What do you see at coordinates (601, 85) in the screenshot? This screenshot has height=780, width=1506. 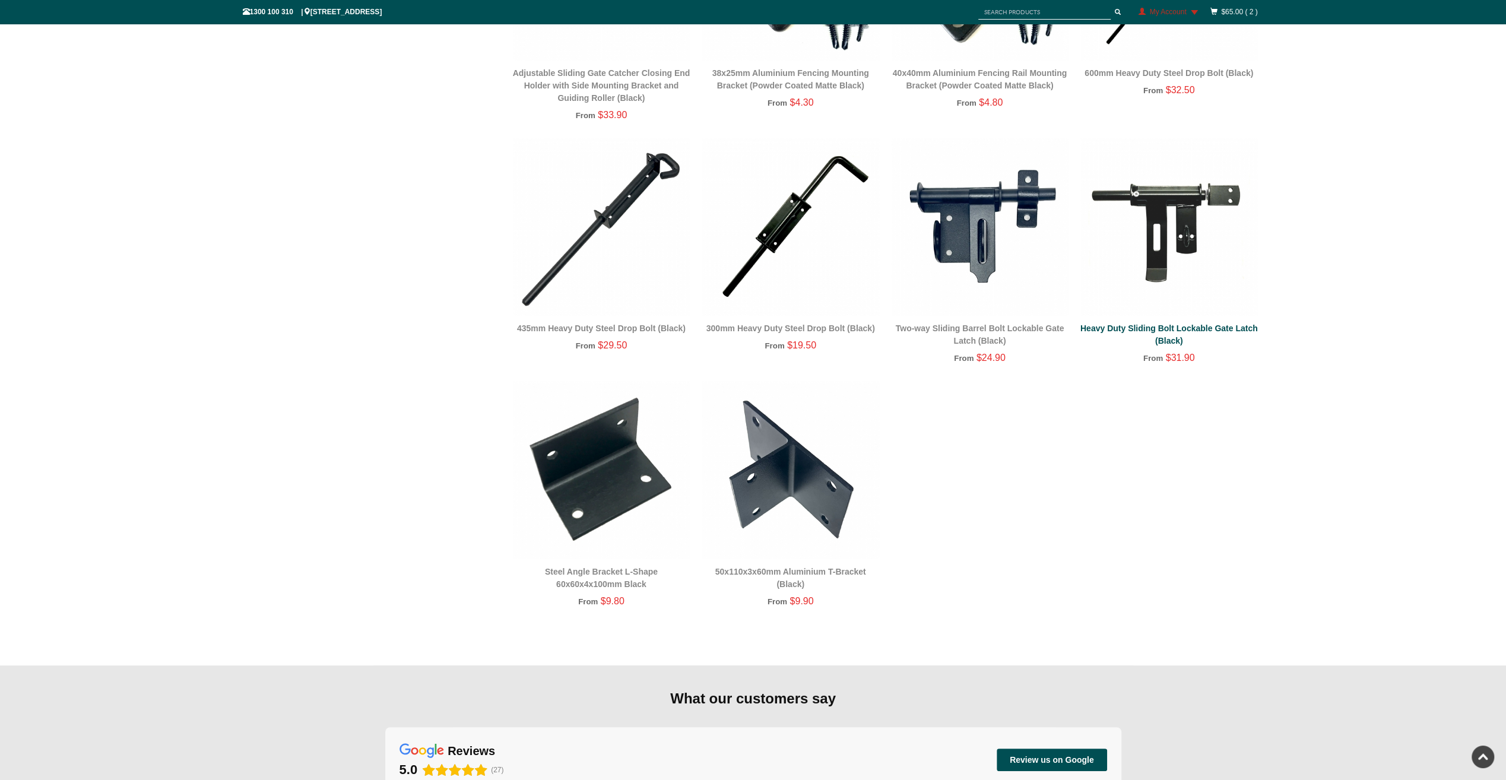 I see `a: Adjustable Sliding Gate Catcher Closing End Holder with Side Mounting Bracket and Guiding Roller ...` at bounding box center [601, 85].